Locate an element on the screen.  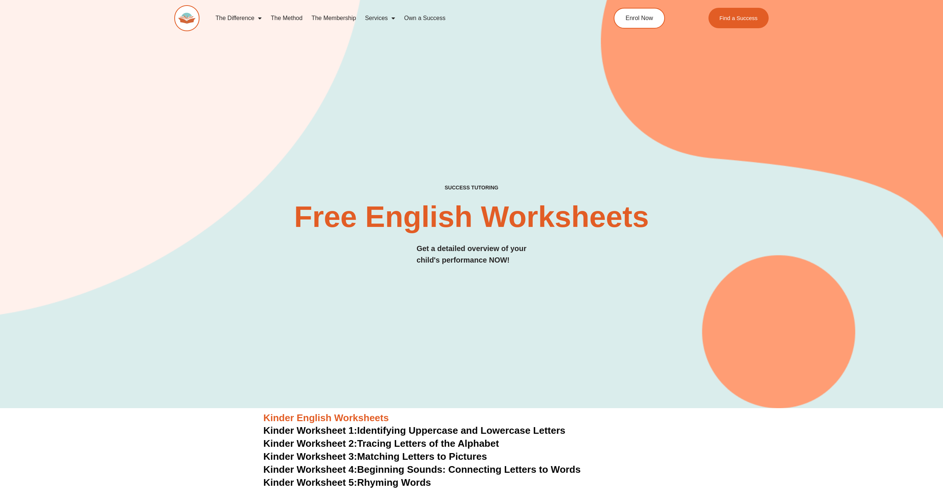
h3: Kinder English Worksheets is located at coordinates (472, 419).